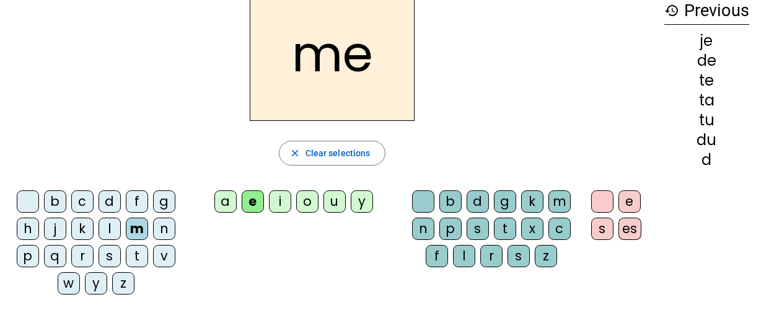 Image resolution: width=769 pixels, height=328 pixels. What do you see at coordinates (338, 153) in the screenshot?
I see `span: Clear selections` at bounding box center [338, 153].